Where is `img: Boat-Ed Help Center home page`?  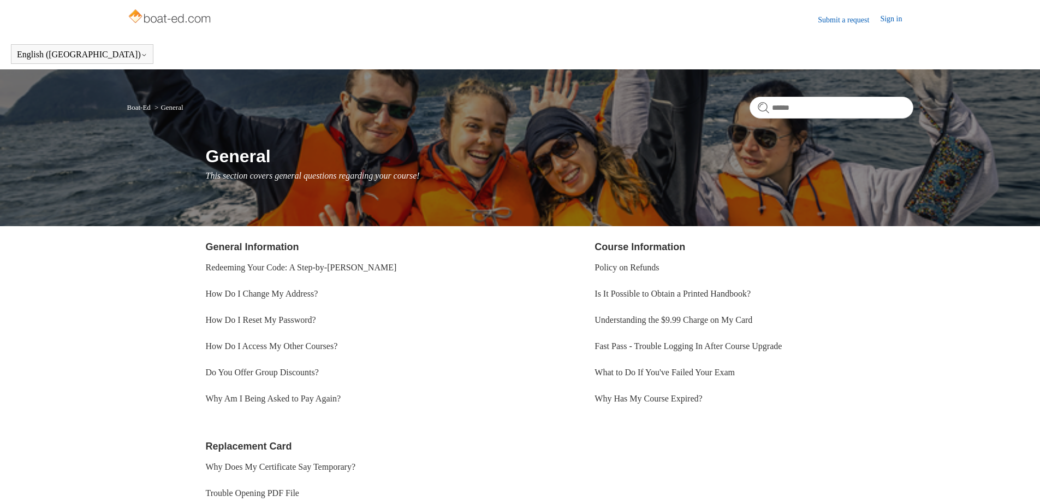 img: Boat-Ed Help Center home page is located at coordinates (170, 17).